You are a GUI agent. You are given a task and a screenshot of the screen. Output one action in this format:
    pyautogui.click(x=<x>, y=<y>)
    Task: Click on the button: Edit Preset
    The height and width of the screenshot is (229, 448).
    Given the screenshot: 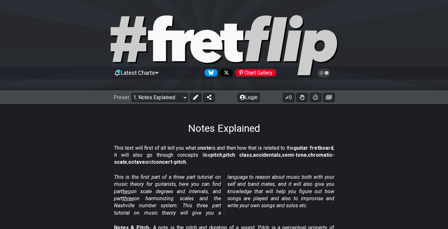 What is the action you would take?
    pyautogui.click(x=196, y=98)
    